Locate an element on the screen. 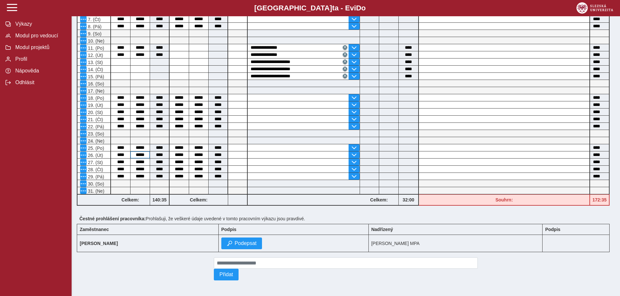 This screenshot has width=620, height=296. button: Podepsat is located at coordinates (242, 244).